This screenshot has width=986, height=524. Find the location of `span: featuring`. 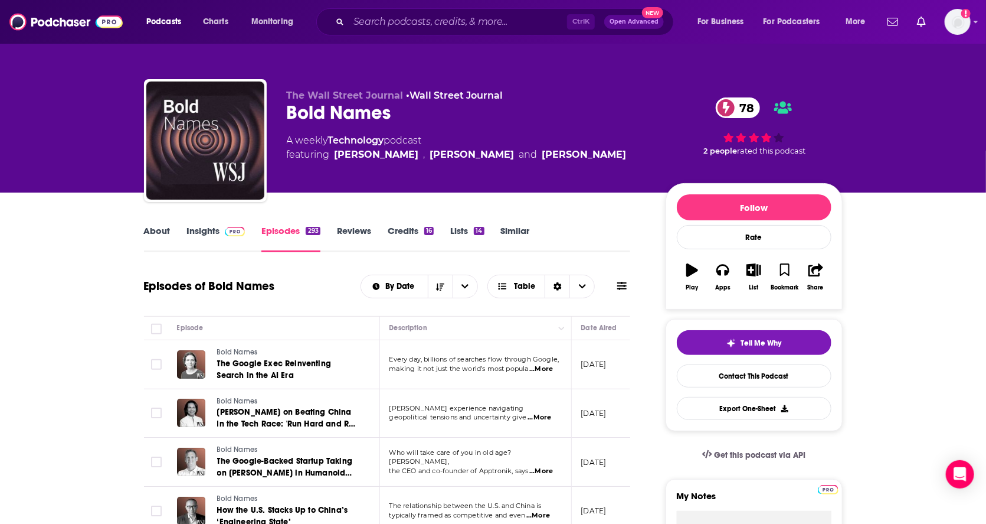

span: featuring is located at coordinates (457, 155).